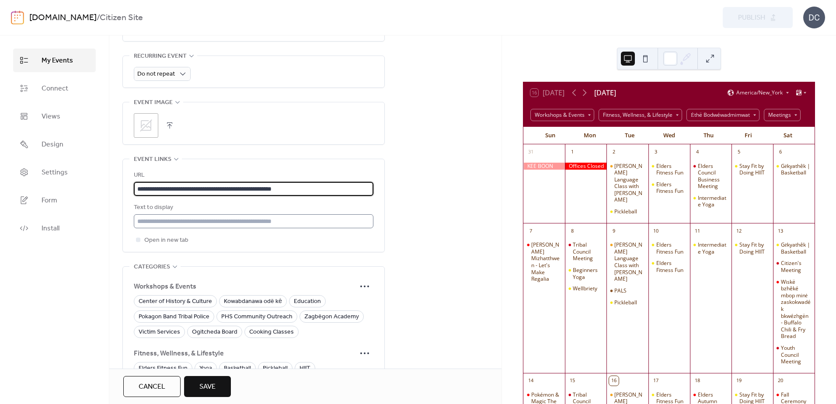 This screenshot has width=836, height=404. Describe the element at coordinates (275, 369) in the screenshot. I see `span: Pickleball` at that location.